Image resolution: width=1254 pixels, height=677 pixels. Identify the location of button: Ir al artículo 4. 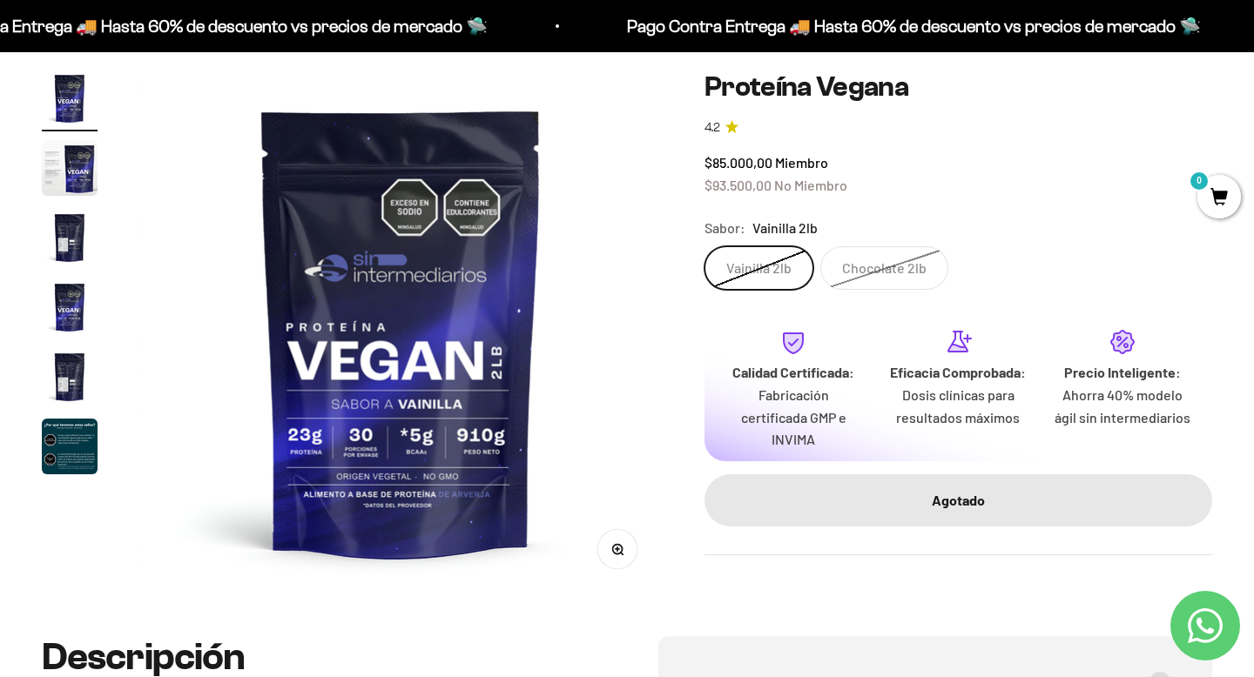
(70, 310).